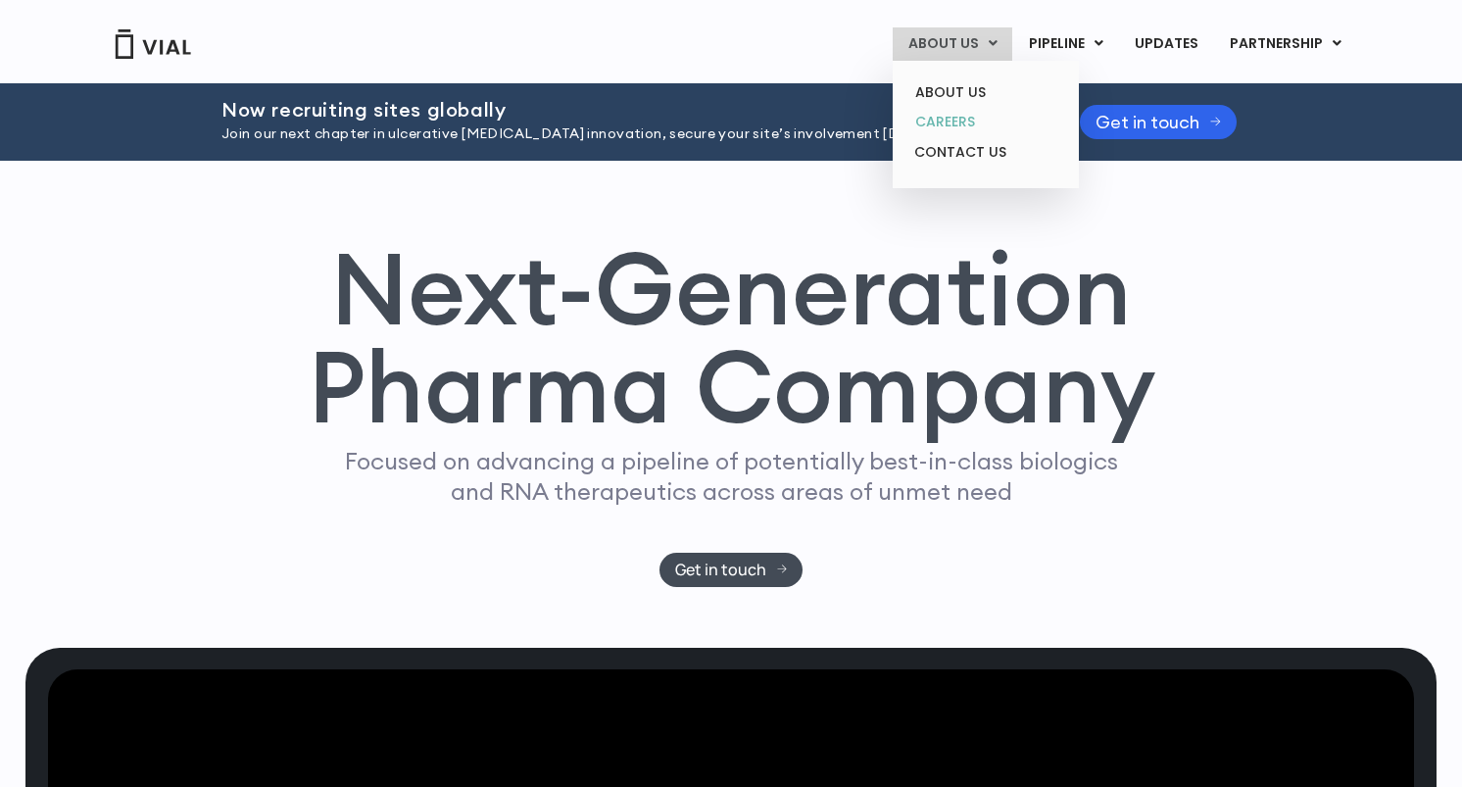 The width and height of the screenshot is (1462, 787). I want to click on p: Focused on advancing a pipeline of potentially best-in-class biologics and RNA therapeutics acros..., so click(731, 476).